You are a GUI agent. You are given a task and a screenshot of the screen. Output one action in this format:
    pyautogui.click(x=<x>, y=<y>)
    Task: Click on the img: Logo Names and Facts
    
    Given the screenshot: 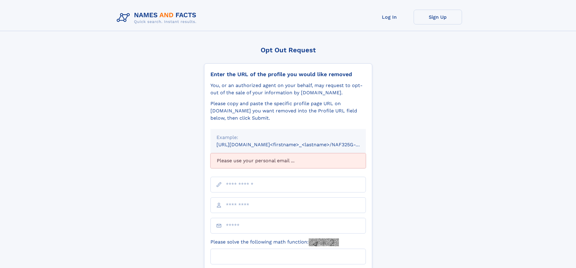 What is the action you would take?
    pyautogui.click(x=158, y=18)
    